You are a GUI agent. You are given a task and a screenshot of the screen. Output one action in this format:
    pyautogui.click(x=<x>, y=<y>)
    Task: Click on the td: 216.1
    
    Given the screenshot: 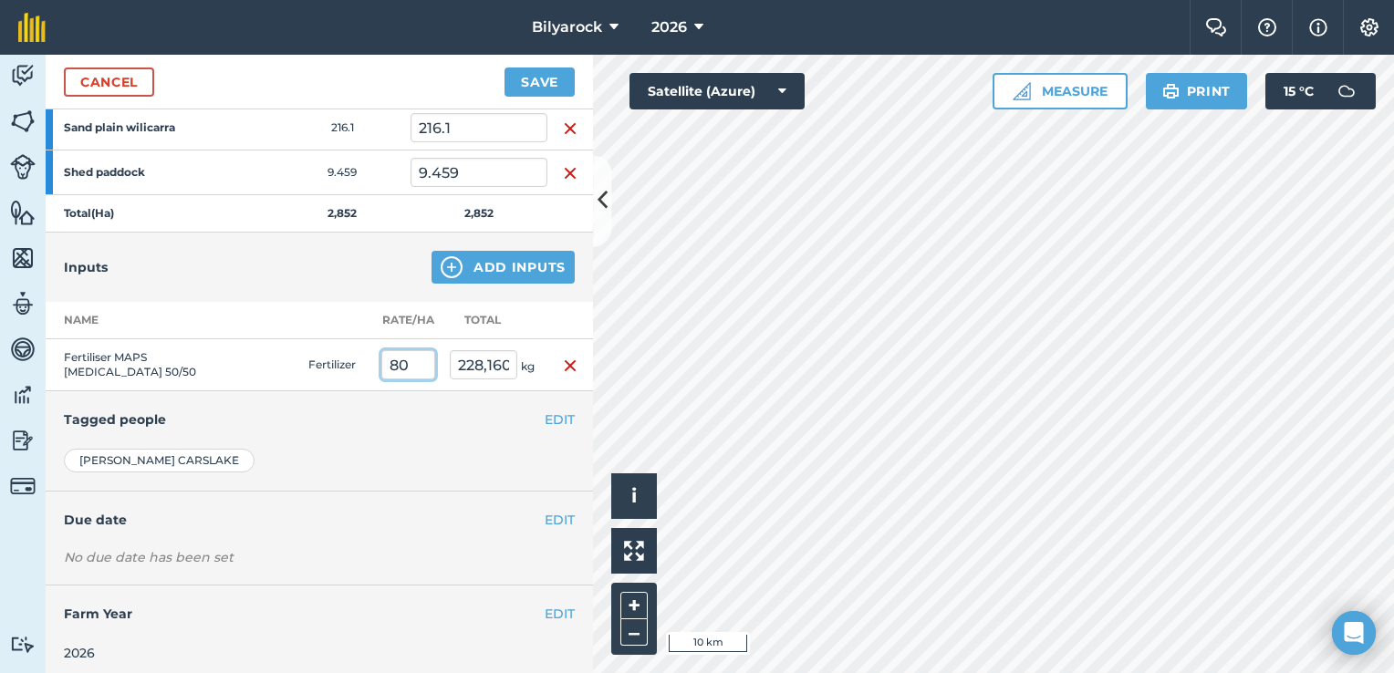 What is the action you would take?
    pyautogui.click(x=342, y=128)
    